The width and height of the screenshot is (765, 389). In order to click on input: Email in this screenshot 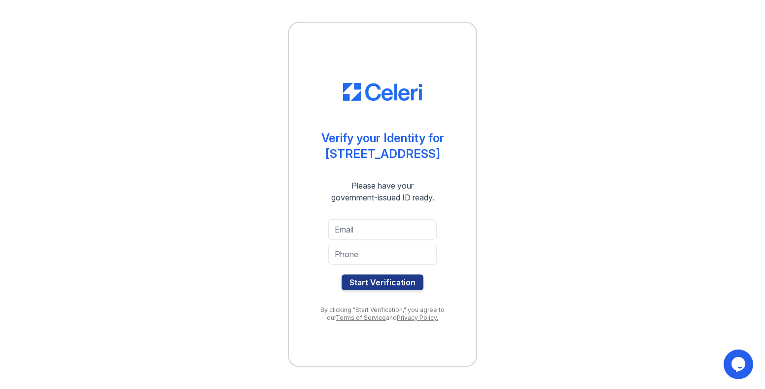, I will do `click(383, 229)`.